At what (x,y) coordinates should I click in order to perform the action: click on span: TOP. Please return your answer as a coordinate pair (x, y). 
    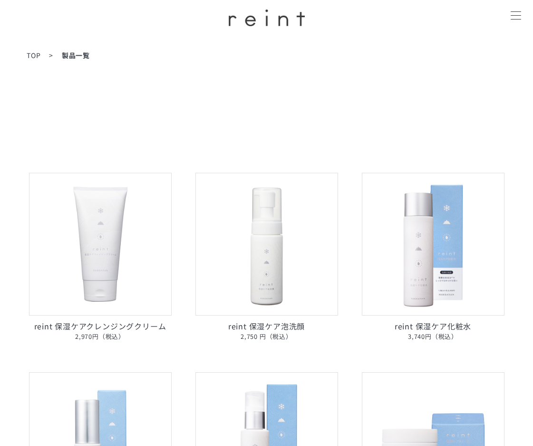
    Looking at the image, I should click on (33, 55).